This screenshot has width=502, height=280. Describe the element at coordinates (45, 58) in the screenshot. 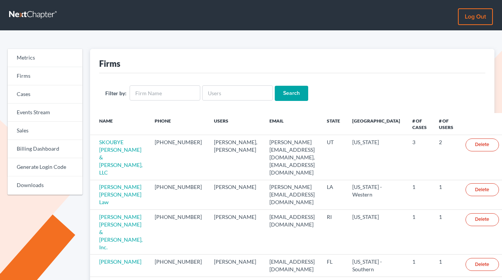

I see `a: Metrics` at that location.